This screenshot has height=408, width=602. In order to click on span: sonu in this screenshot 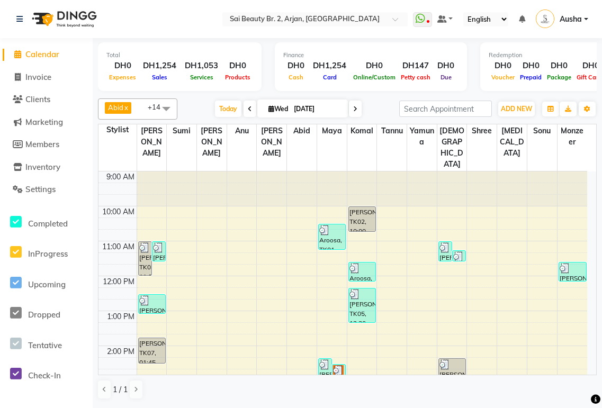, I will do `click(542, 131)`.